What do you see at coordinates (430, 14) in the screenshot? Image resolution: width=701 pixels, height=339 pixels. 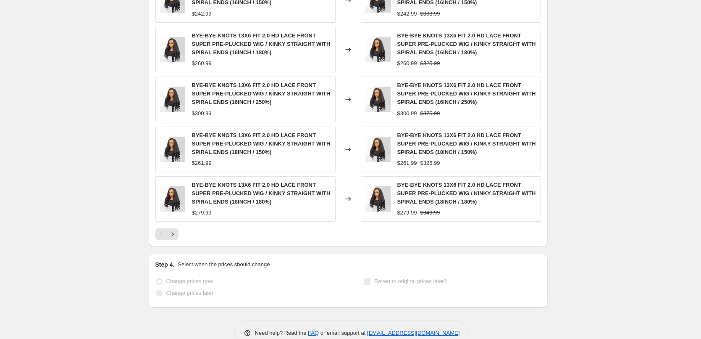 I see `strike: $303.99` at bounding box center [430, 14].